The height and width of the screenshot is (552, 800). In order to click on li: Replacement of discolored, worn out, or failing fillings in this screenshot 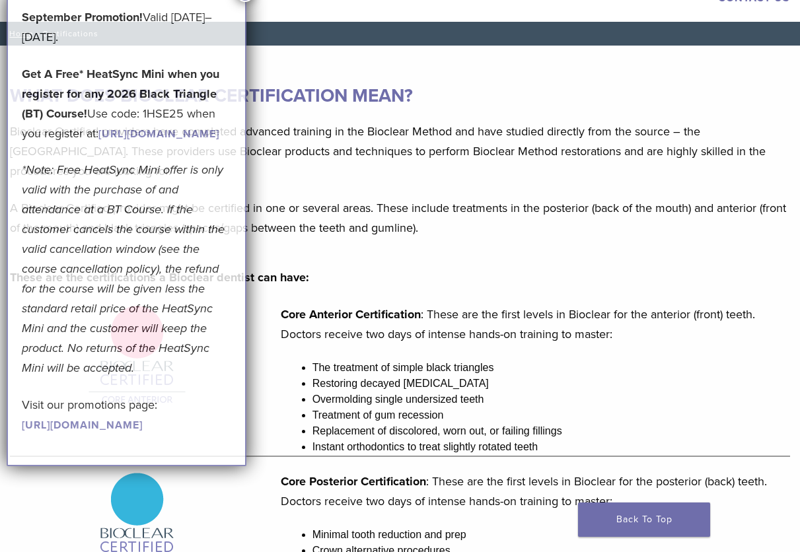, I will do `click(551, 431)`.